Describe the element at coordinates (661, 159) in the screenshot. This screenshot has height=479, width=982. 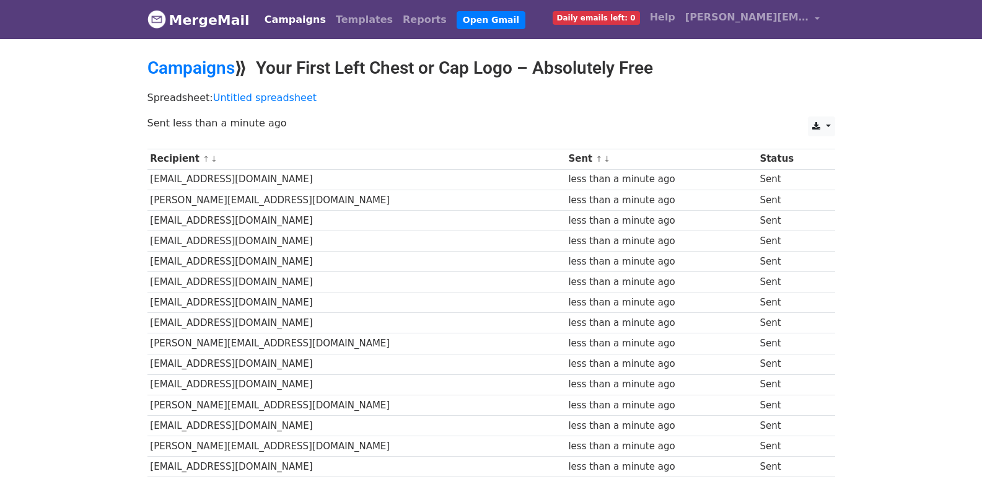
I see `th: Sent` at that location.